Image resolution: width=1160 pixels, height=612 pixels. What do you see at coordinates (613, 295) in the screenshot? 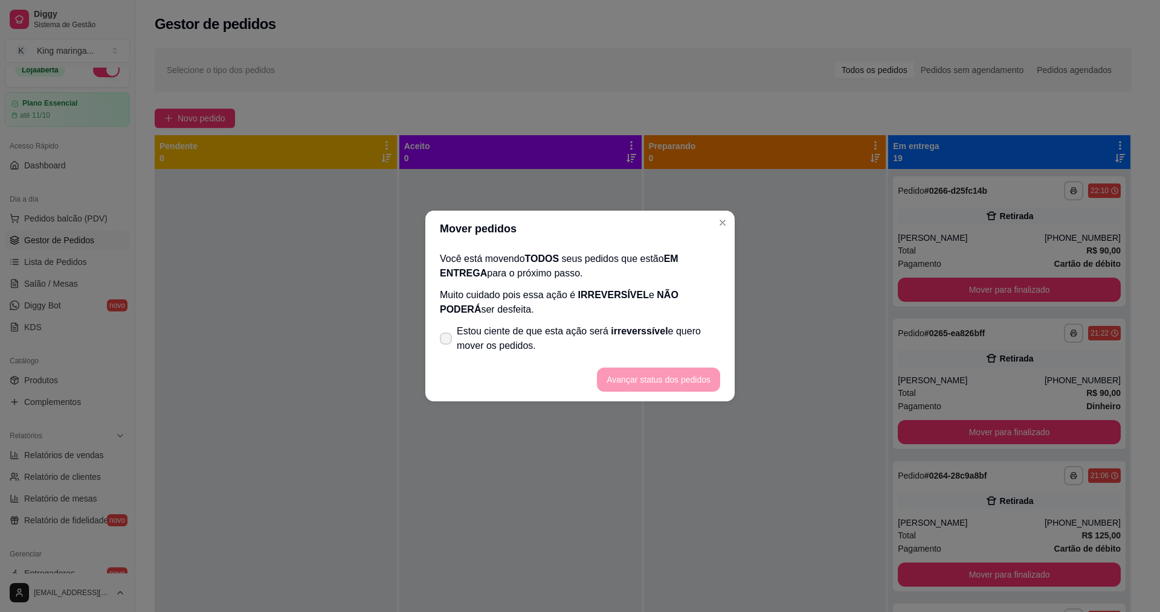
I see `span: IRREVERSÍVEL` at bounding box center [613, 295].